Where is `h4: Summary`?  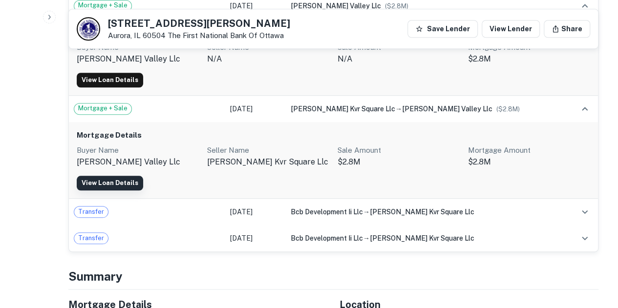
h4: Summary is located at coordinates (333, 277).